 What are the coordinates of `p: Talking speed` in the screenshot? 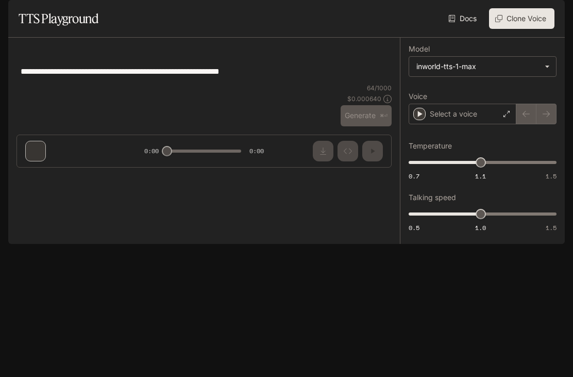 It's located at (433, 197).